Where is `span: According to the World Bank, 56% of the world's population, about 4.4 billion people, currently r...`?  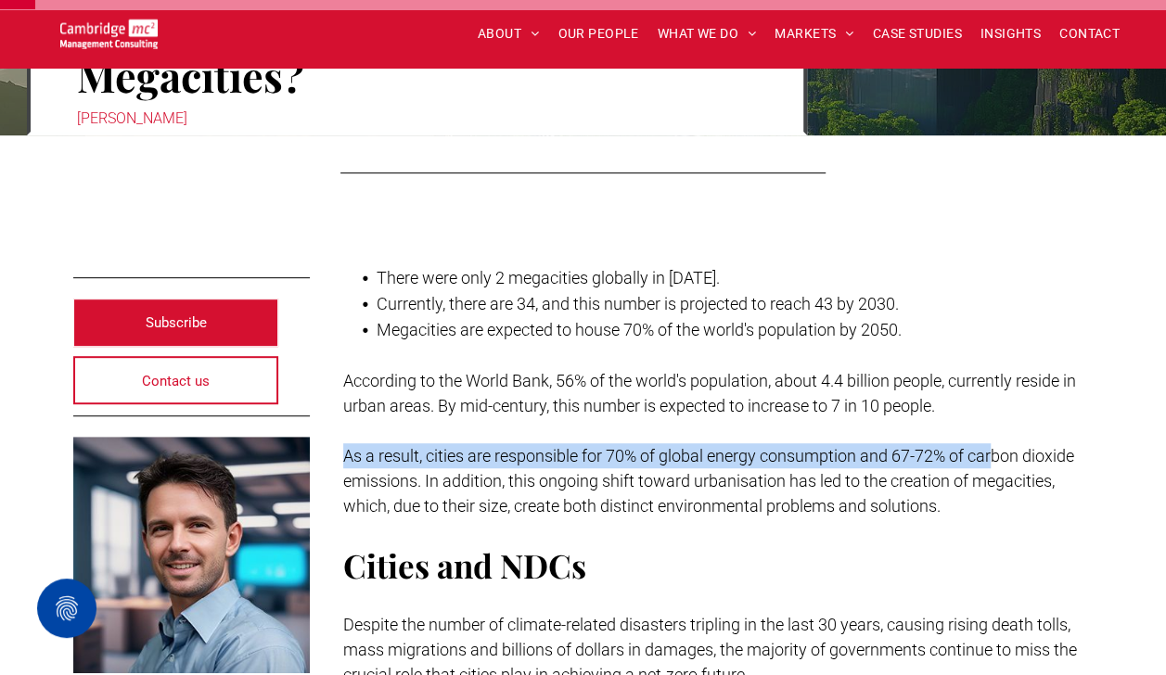 span: According to the World Bank, 56% of the world's population, about 4.4 billion people, currently r... is located at coordinates (709, 393).